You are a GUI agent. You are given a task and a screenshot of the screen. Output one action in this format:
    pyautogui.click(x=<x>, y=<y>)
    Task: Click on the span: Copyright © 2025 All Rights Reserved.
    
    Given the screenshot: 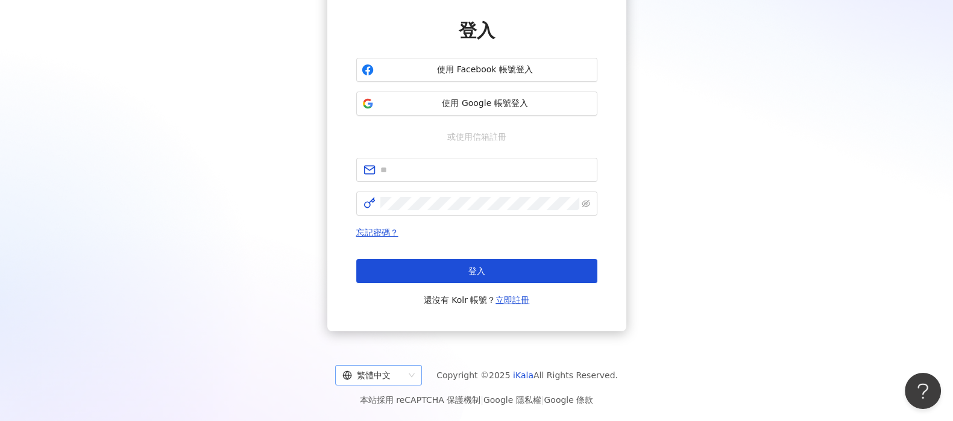 What is the action you would take?
    pyautogui.click(x=527, y=375)
    